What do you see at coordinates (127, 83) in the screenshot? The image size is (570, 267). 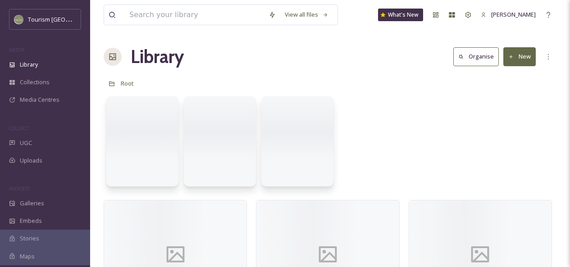 I see `span: Root` at bounding box center [127, 83].